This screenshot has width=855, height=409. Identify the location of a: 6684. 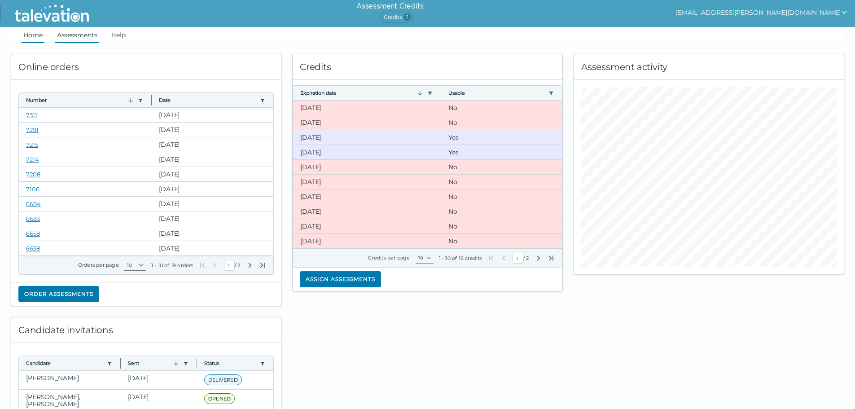
(33, 204).